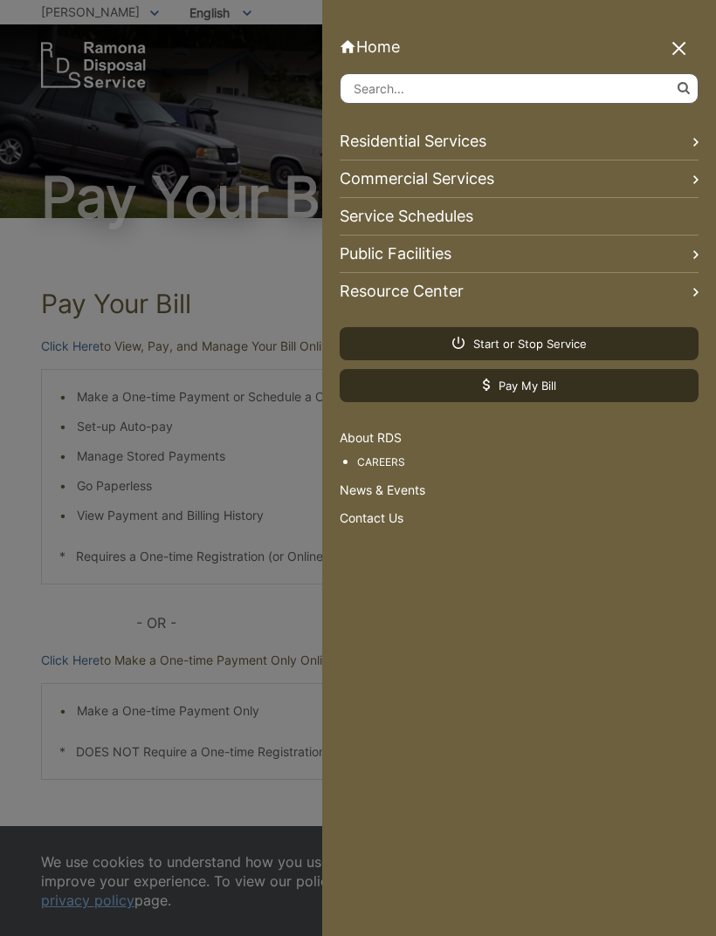 This screenshot has width=716, height=936. I want to click on a: Home, so click(518, 46).